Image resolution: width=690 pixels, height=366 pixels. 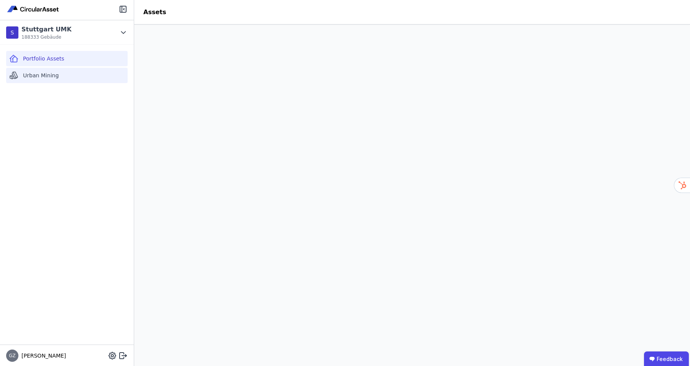 What do you see at coordinates (46, 37) in the screenshot?
I see `span: 188333 Gebäude` at bounding box center [46, 37].